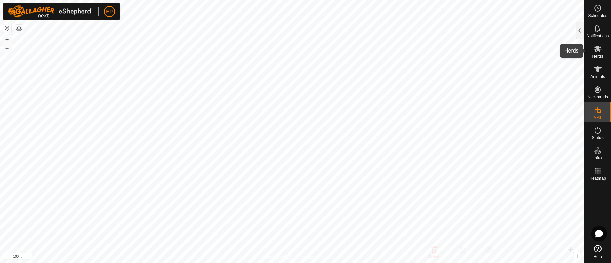  I want to click on button: Map Layers, so click(19, 29).